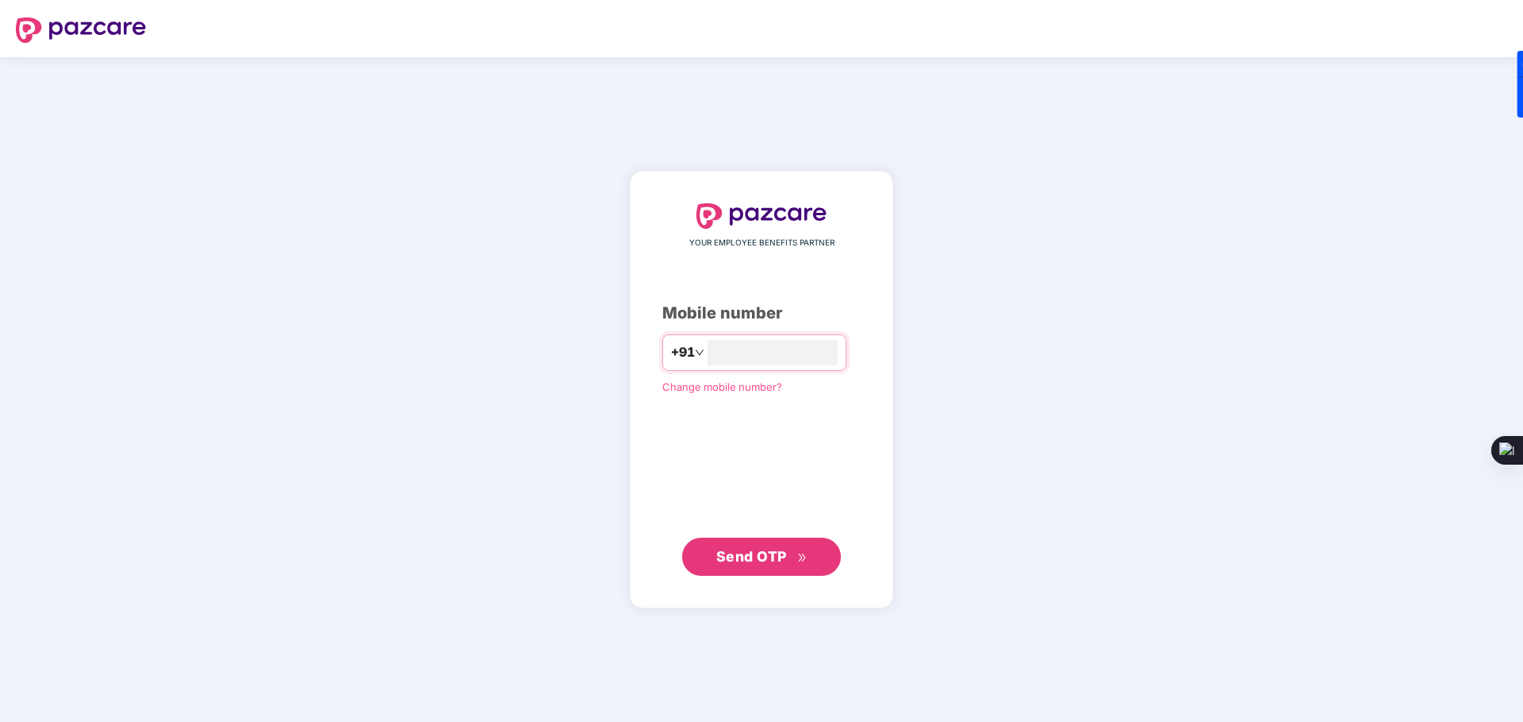 This screenshot has width=1523, height=722. I want to click on span: +91, so click(683, 352).